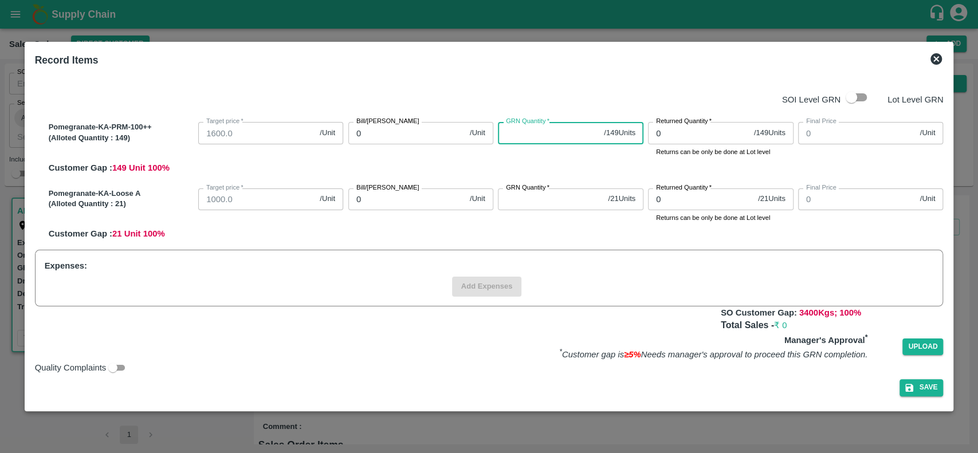 The width and height of the screenshot is (978, 453). What do you see at coordinates (922, 387) in the screenshot?
I see `button: Save` at bounding box center [922, 387].